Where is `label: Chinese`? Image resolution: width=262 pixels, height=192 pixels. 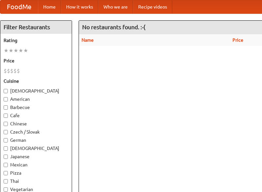
label: Chinese is located at coordinates (36, 124).